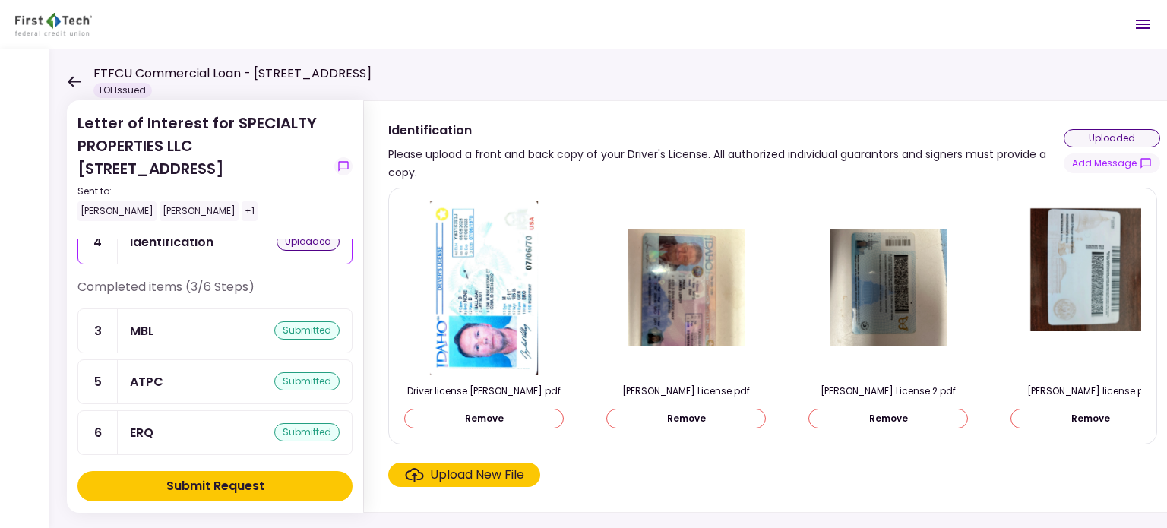 The width and height of the screenshot is (1167, 528). What do you see at coordinates (484, 391) in the screenshot?
I see `div: Driver license Scot.pdf` at bounding box center [484, 391].